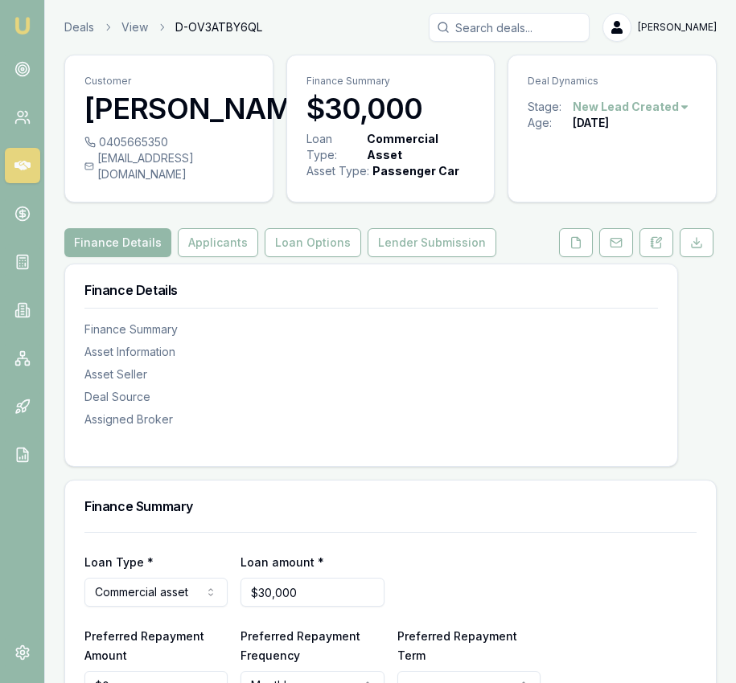  What do you see at coordinates (509, 27) in the screenshot?
I see `input: Search deals` at bounding box center [509, 27].